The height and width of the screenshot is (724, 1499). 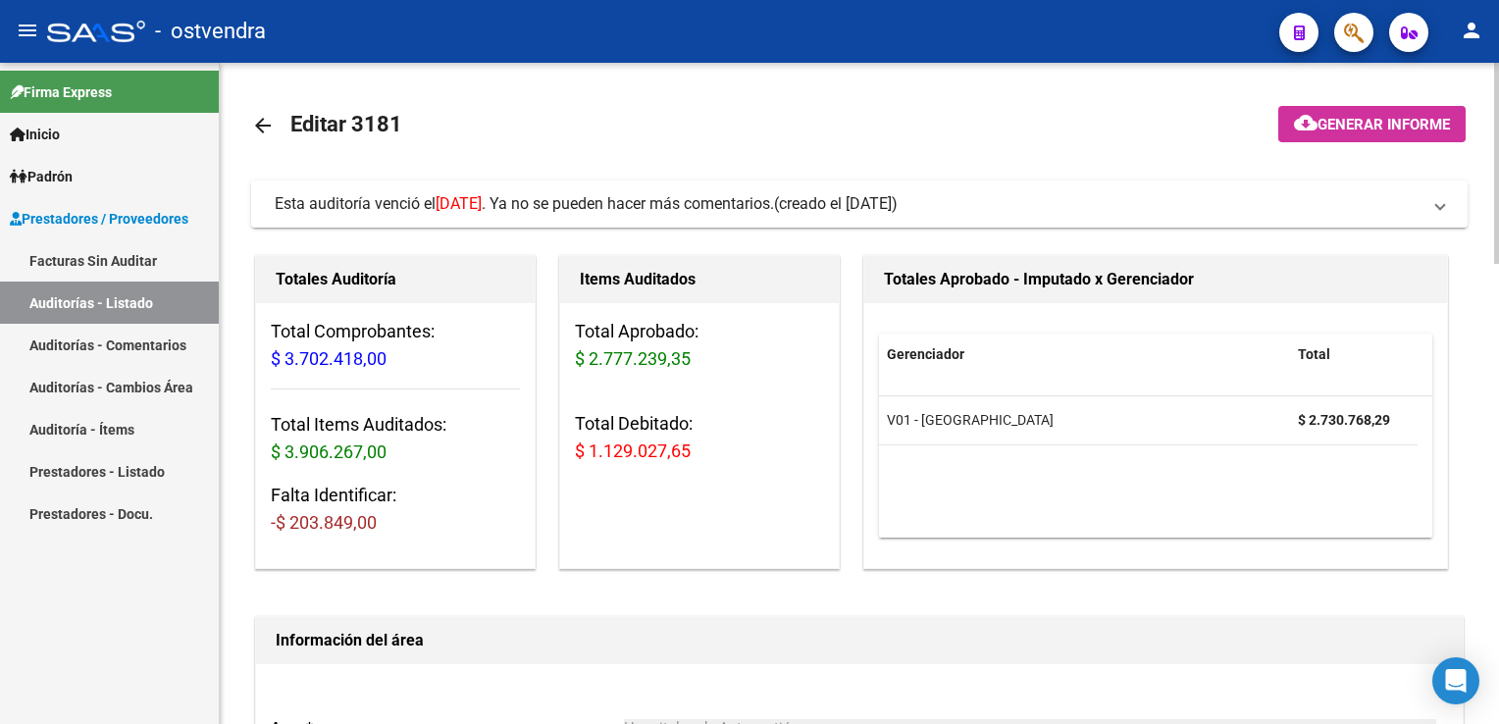 I want to click on datatable-header-cell: Gerenciador, so click(x=1084, y=354).